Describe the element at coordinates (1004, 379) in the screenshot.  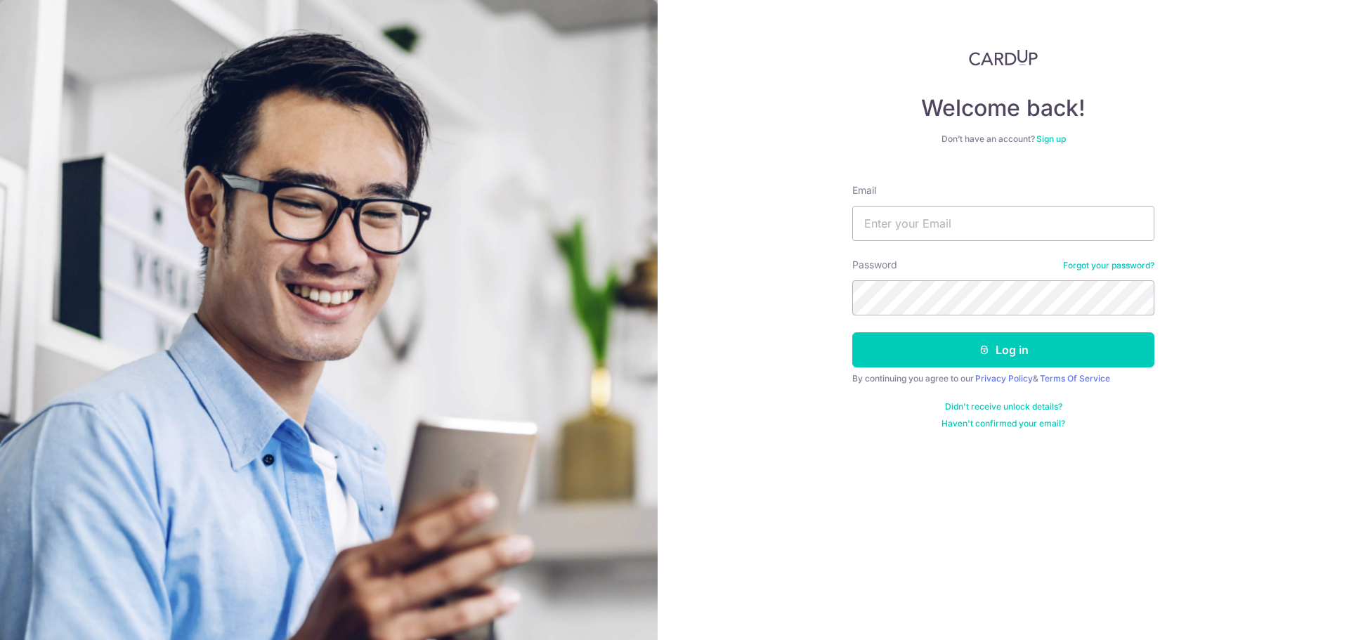
I see `div: By continuing you agree to our &` at that location.